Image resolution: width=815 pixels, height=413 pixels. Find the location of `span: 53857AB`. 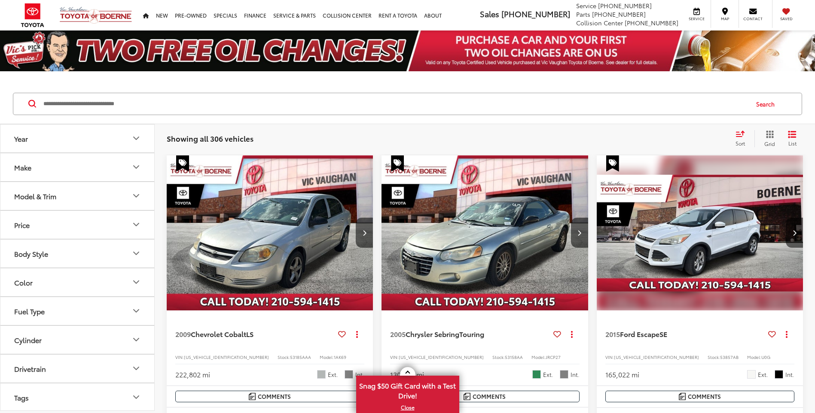

span: 53857AB is located at coordinates (729, 357).